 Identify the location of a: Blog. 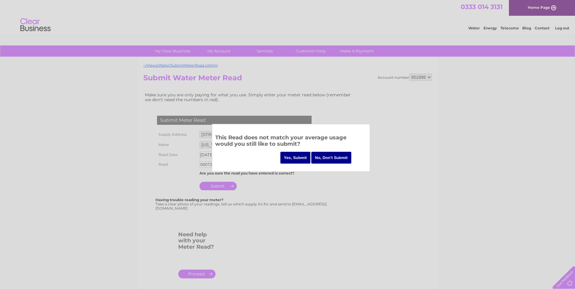
(526, 28).